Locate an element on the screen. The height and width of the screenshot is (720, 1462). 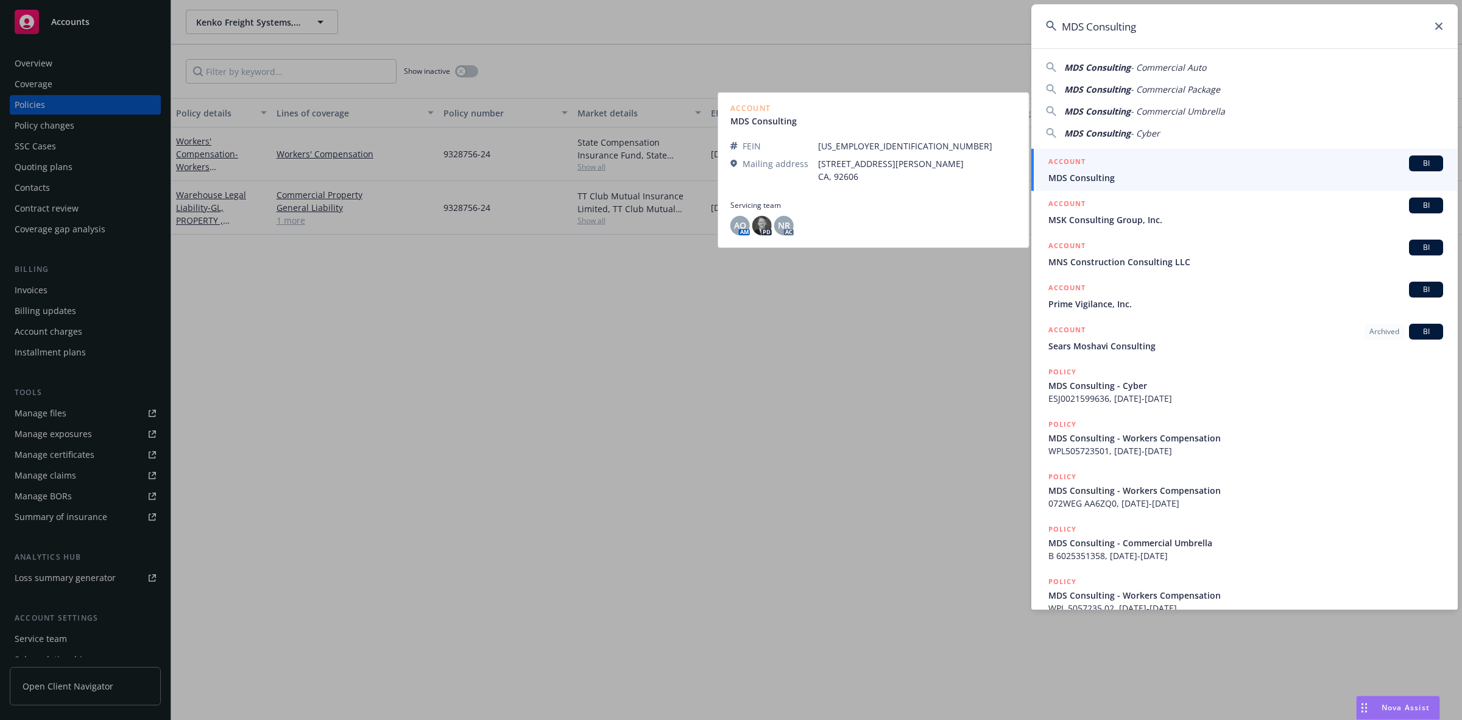
a: ACCOUNTBIMNS Construction Consulting LLC is located at coordinates (1245, 253).